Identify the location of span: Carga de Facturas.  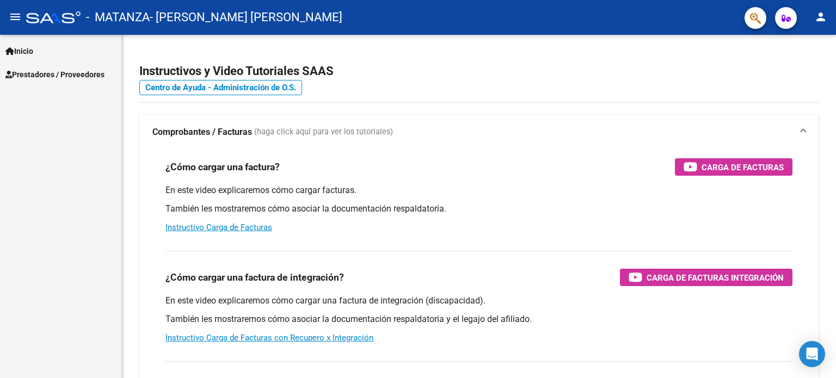
(743, 167).